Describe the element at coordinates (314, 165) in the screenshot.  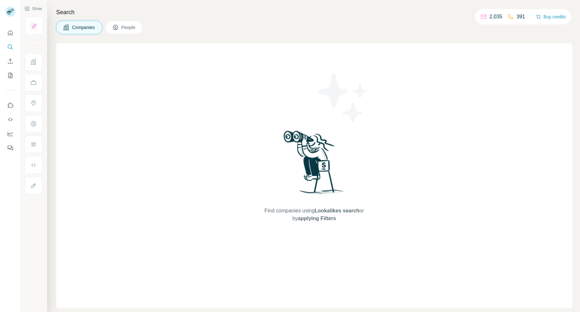
I see `img: Surfe Illustration - Woman searching with binoculars` at that location.